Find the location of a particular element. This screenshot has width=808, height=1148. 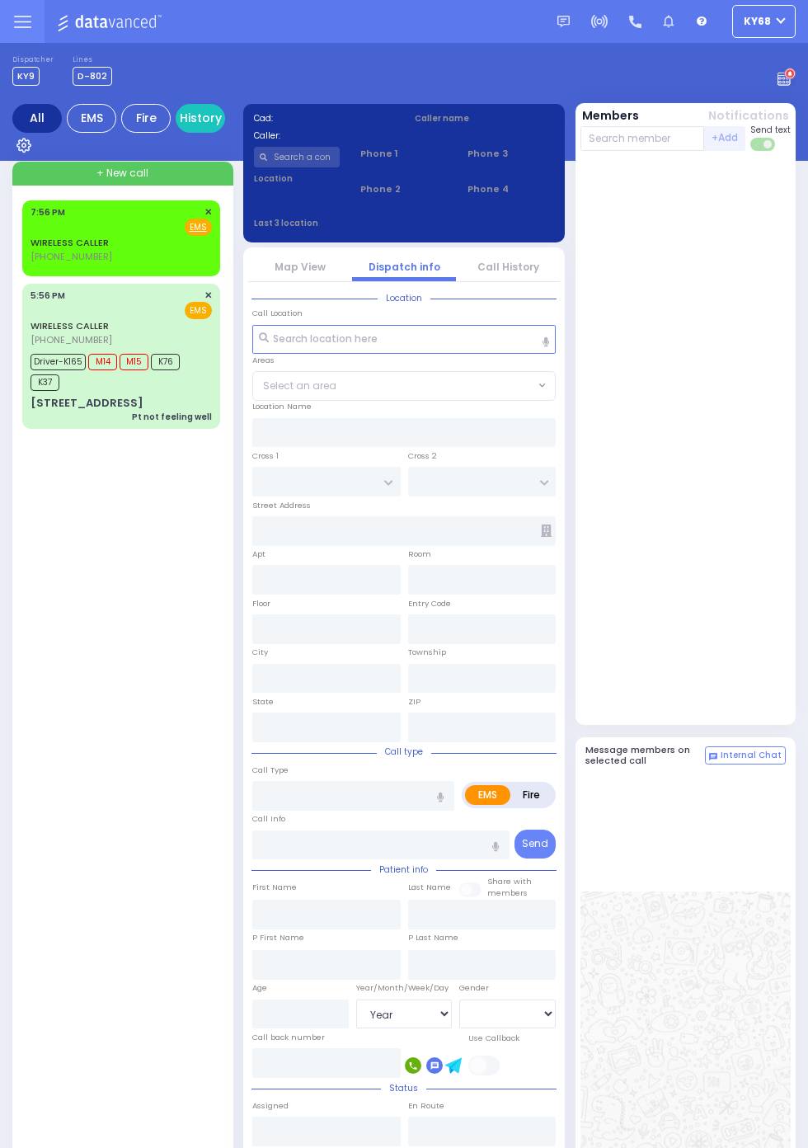

label: Lines is located at coordinates (92, 60).